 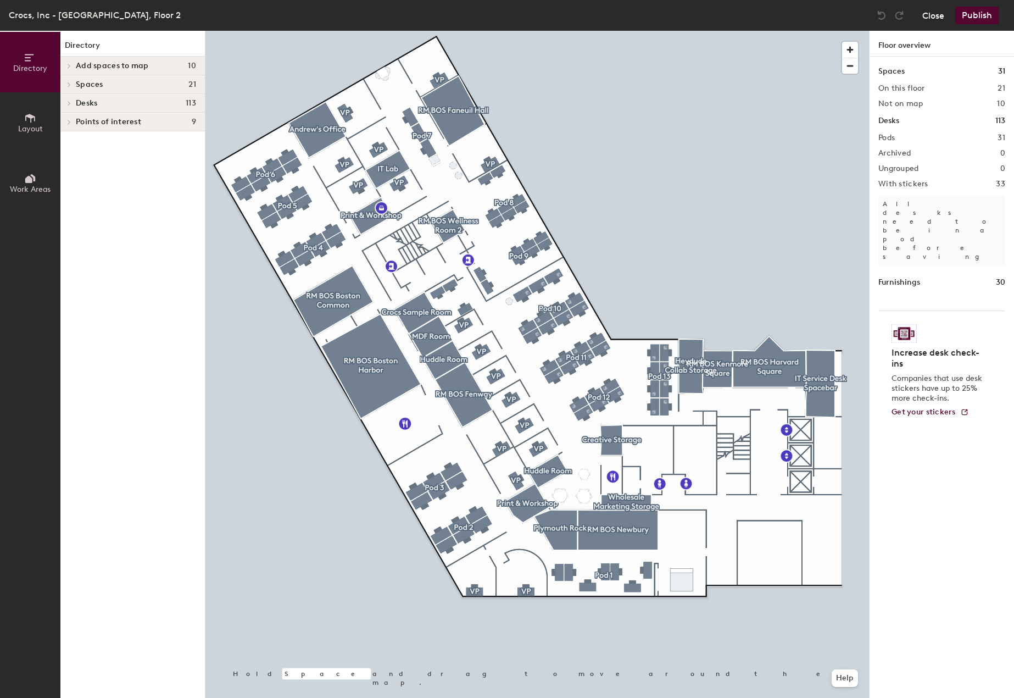 I want to click on h2: 31, so click(x=1001, y=138).